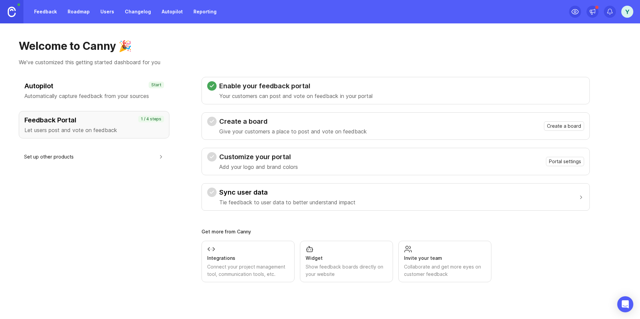  What do you see at coordinates (296, 86) in the screenshot?
I see `h3: Enable your feedback portal` at bounding box center [296, 86].